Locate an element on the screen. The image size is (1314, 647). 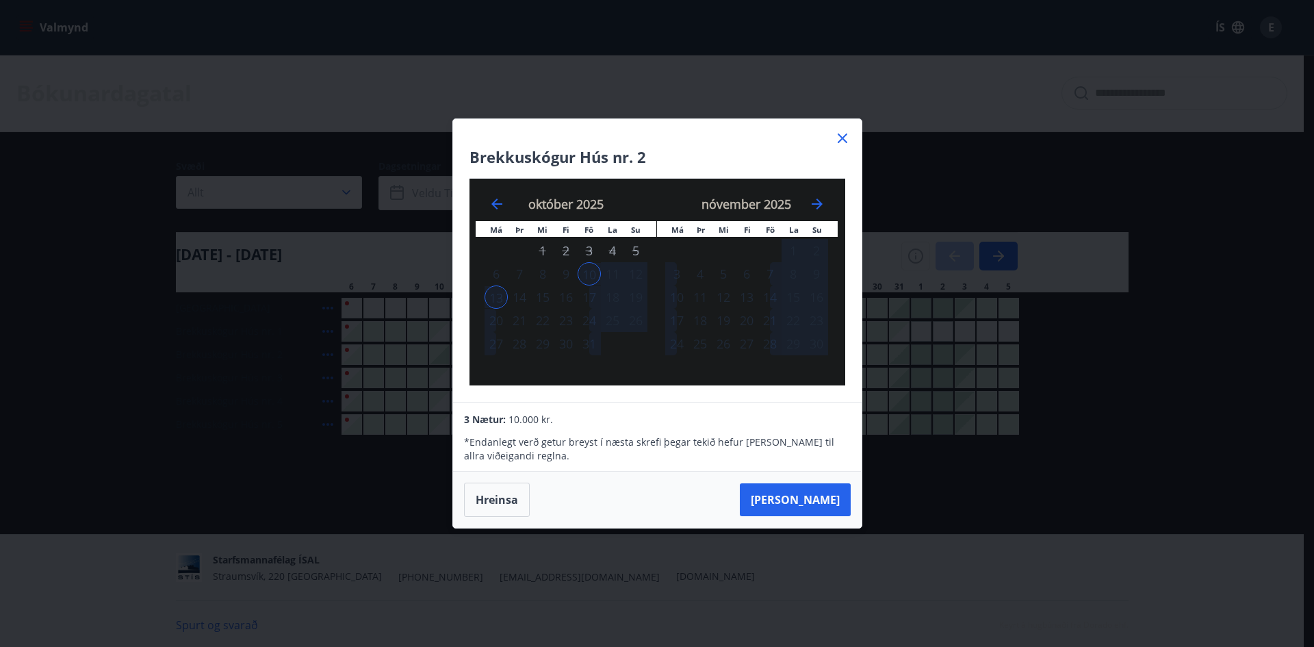
td: Choose fimmtudagur, 20. nóvember 2025 as your check-in date. It’s available. is located at coordinates (747, 320).